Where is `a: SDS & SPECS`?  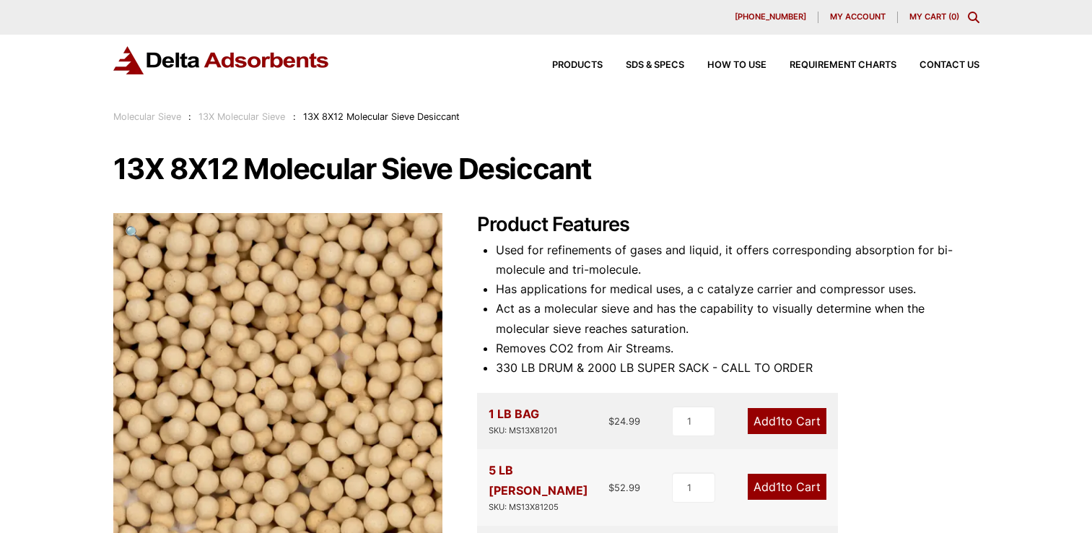 a: SDS & SPECS is located at coordinates (643, 65).